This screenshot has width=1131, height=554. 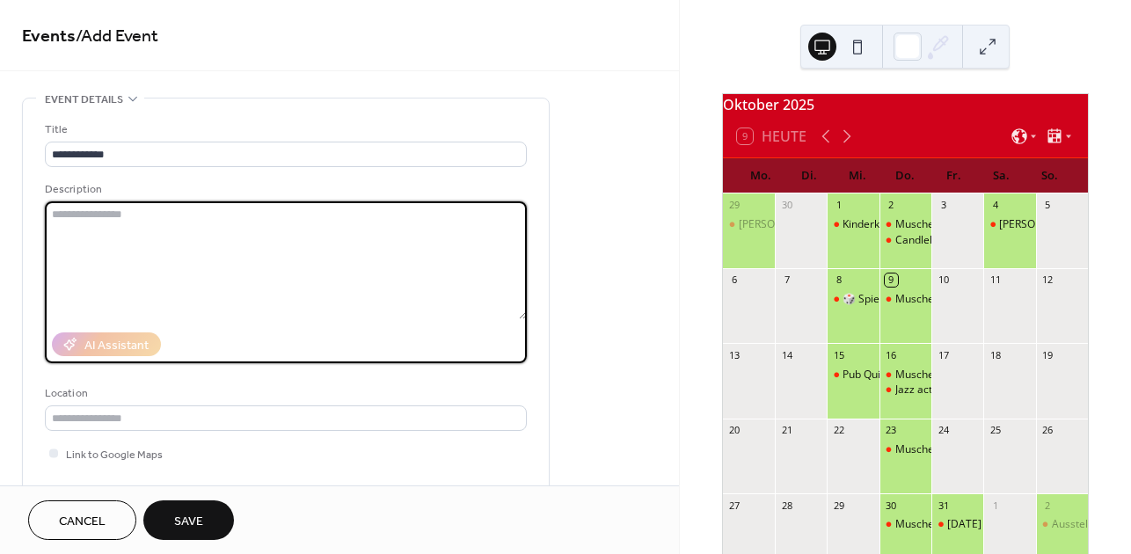 What do you see at coordinates (905, 176) in the screenshot?
I see `div: Do.` at bounding box center [905, 176].